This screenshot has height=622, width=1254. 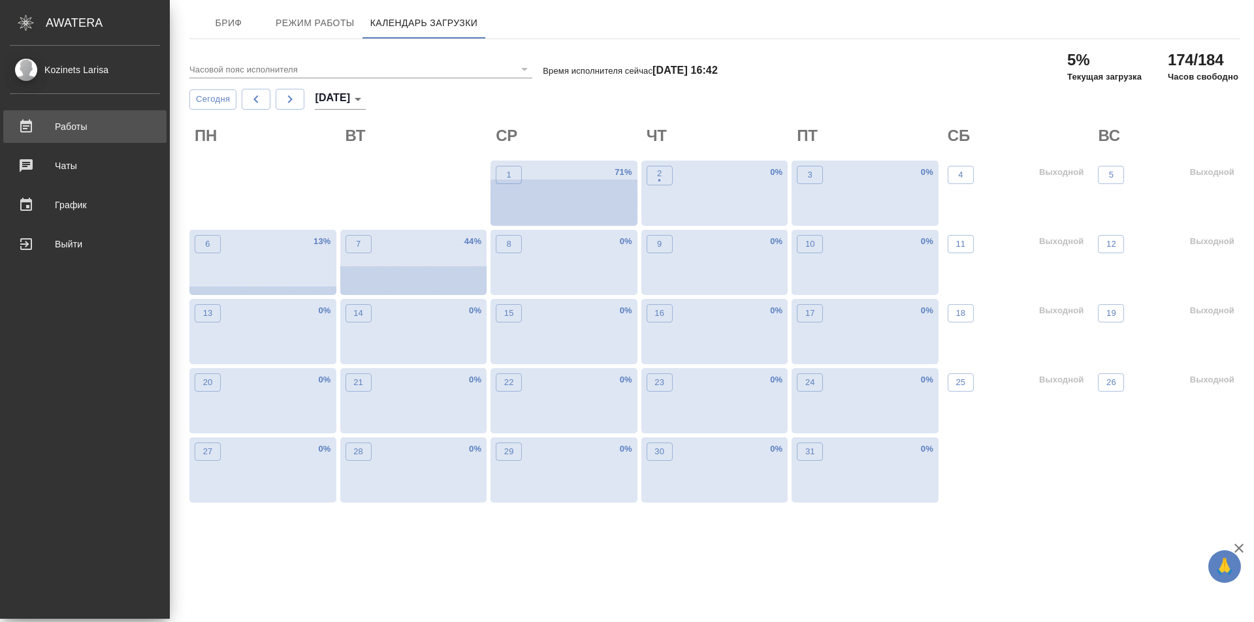 I want to click on p: 18, so click(x=960, y=313).